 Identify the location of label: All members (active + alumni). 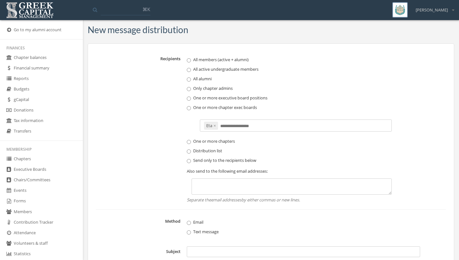
(291, 60).